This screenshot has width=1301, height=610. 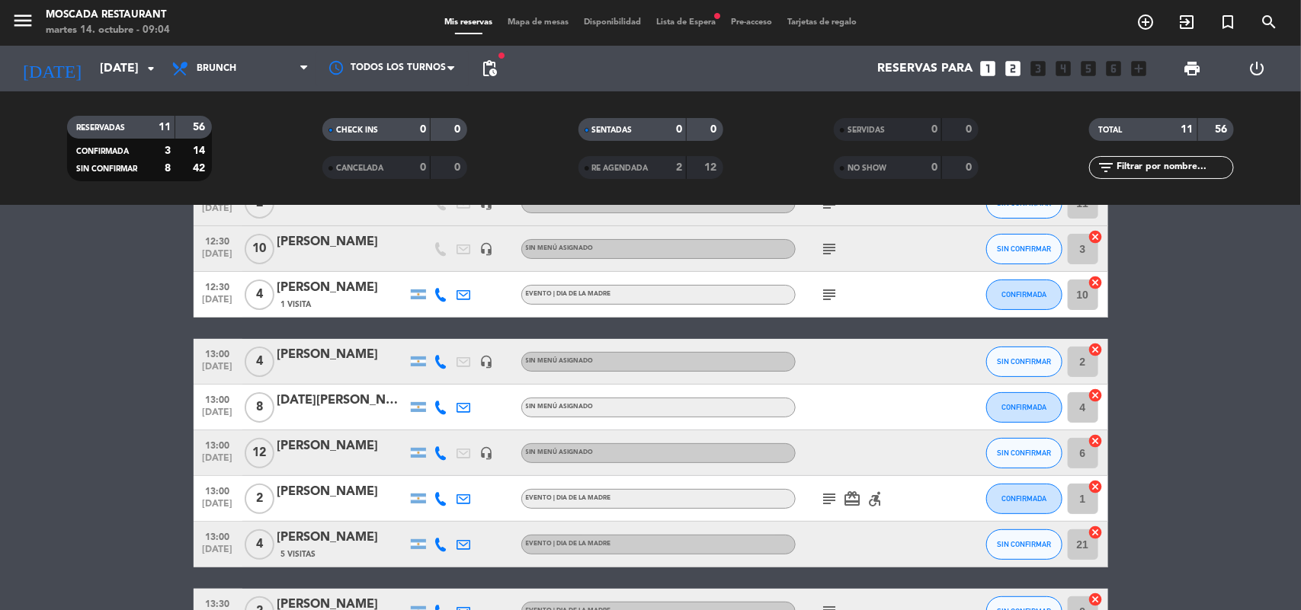 What do you see at coordinates (299, 555) in the screenshot?
I see `span: 5 Visitas` at bounding box center [299, 555].